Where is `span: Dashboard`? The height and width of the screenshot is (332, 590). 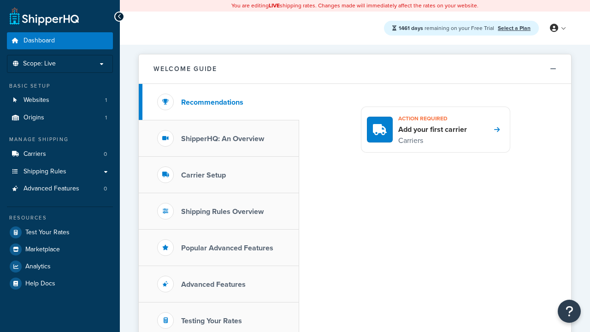
span: Dashboard is located at coordinates (39, 41).